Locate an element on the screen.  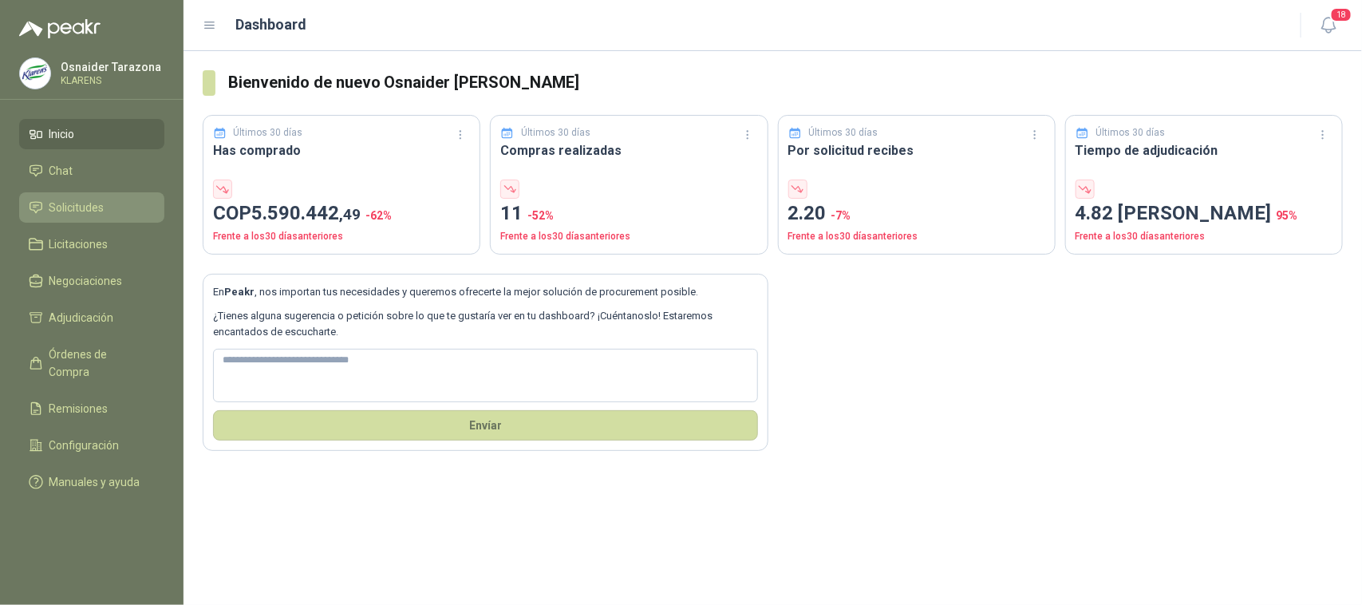
p: 11 is located at coordinates (629, 214).